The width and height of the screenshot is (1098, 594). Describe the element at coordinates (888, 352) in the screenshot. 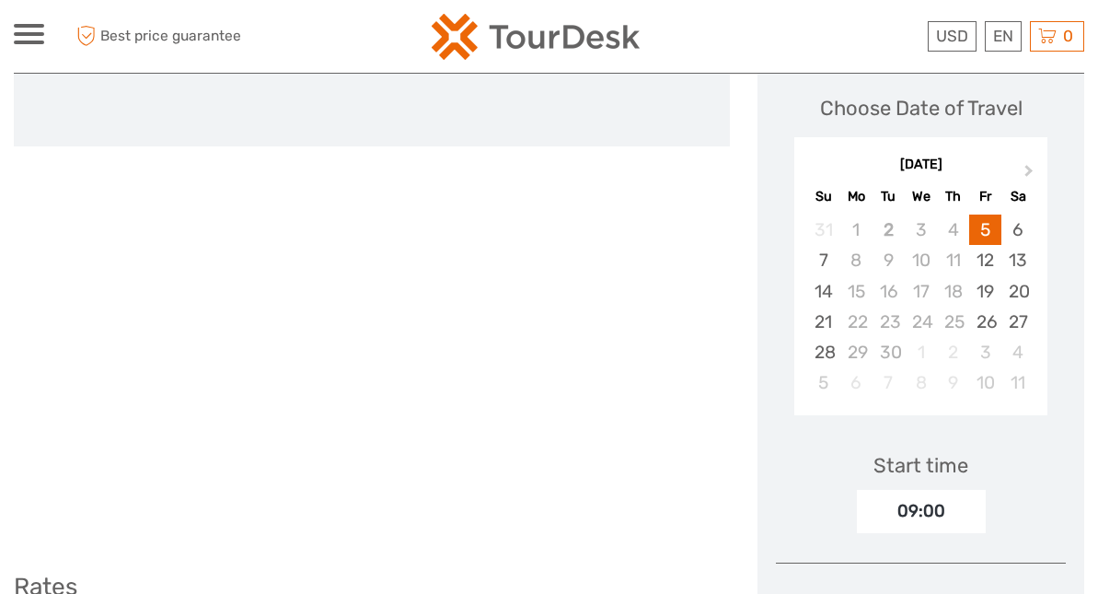

I see `div: Not available Tuesday, September 30th, 2025` at that location.